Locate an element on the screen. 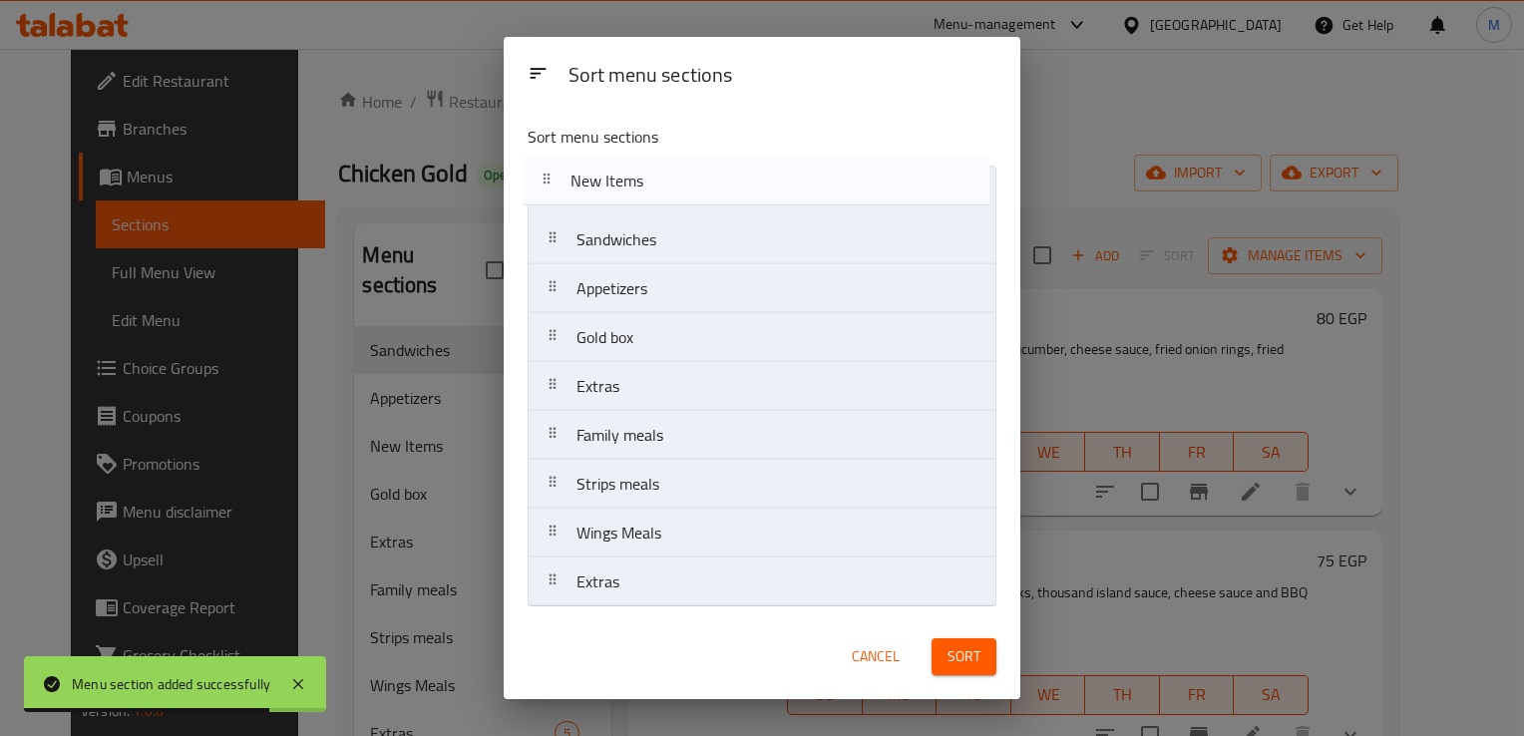  div: Menu section added successfully is located at coordinates (171, 684).